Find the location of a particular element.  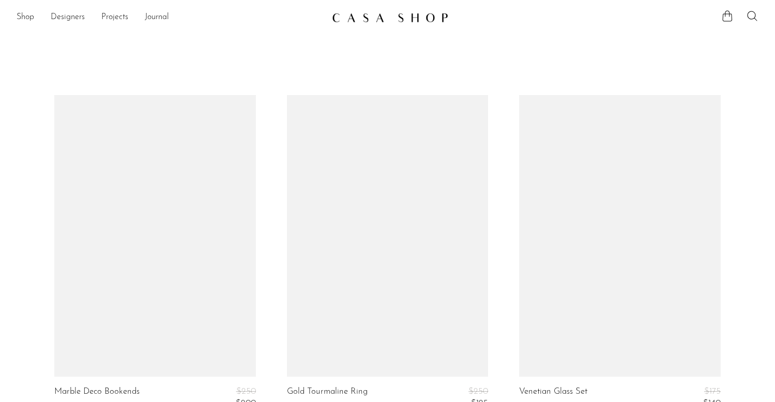

nav: Desktop navigation is located at coordinates (170, 18).